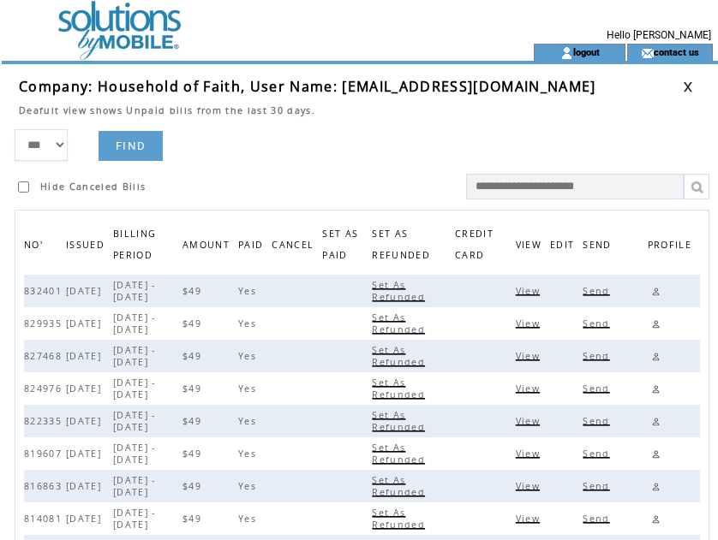  I want to click on a: ISSUED, so click(87, 244).